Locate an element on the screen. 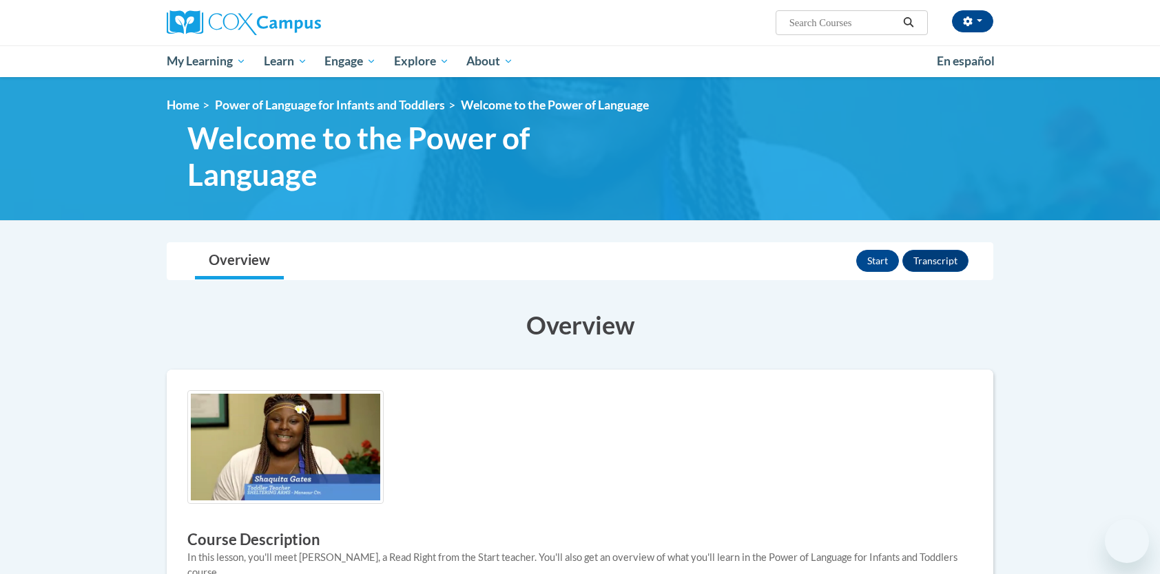  span: My Learning is located at coordinates (206, 61).